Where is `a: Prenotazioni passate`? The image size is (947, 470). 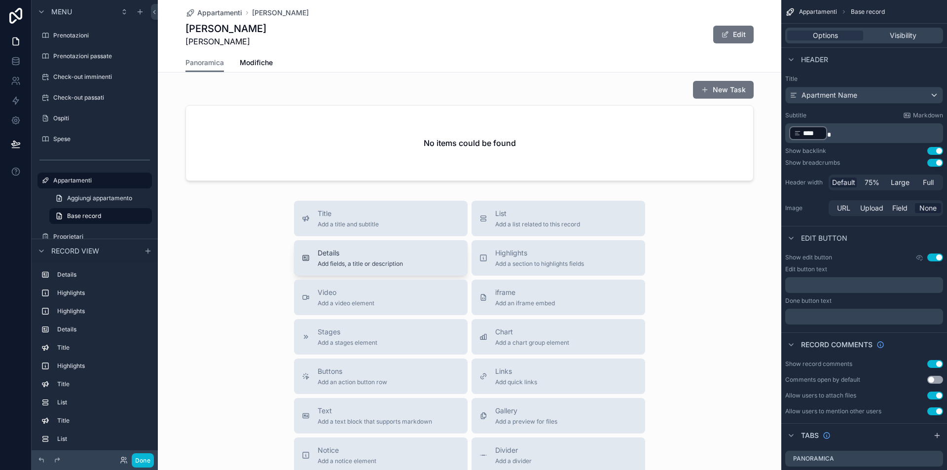
a: Prenotazioni passate is located at coordinates (95, 56).